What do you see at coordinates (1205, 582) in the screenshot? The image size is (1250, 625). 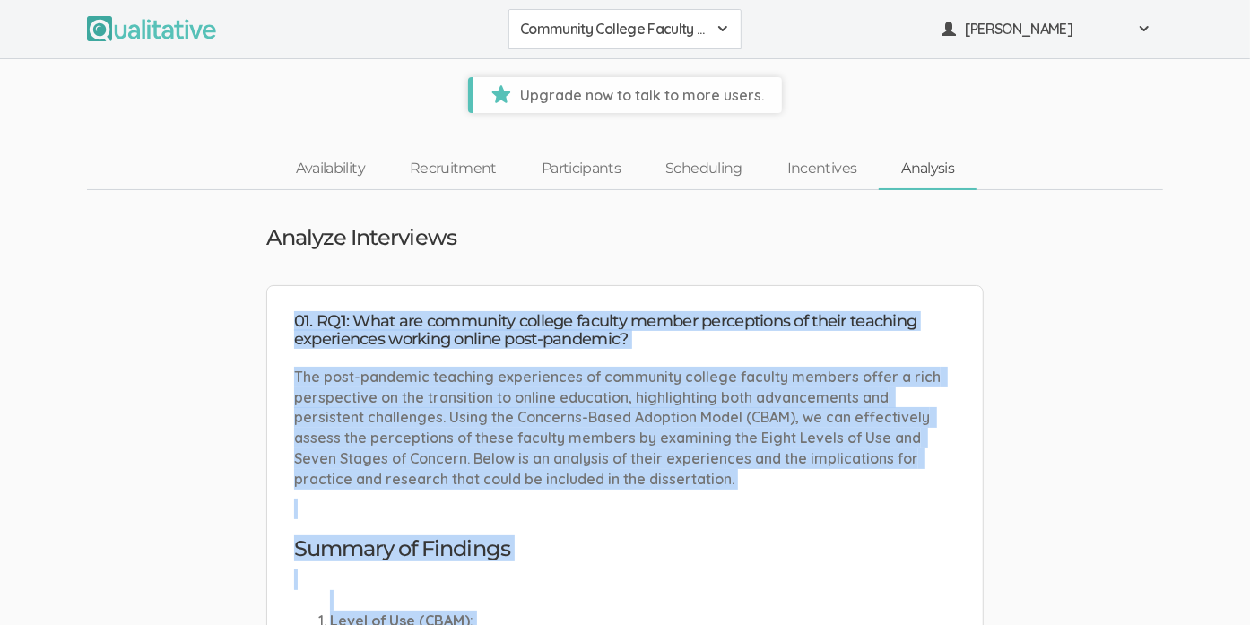 I see `div: Chat Widget` at bounding box center [1205, 582].